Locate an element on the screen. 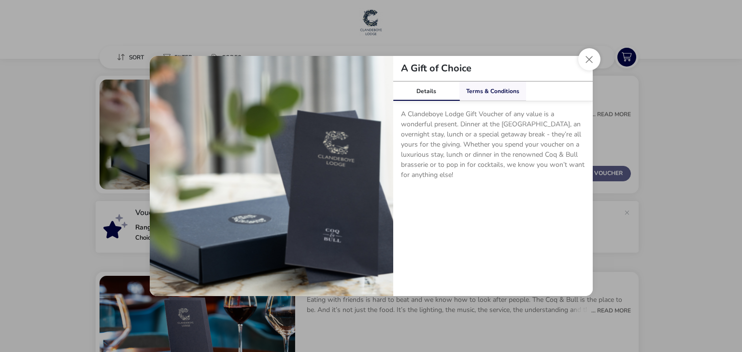  div: Terms & Conditions is located at coordinates (493, 91).